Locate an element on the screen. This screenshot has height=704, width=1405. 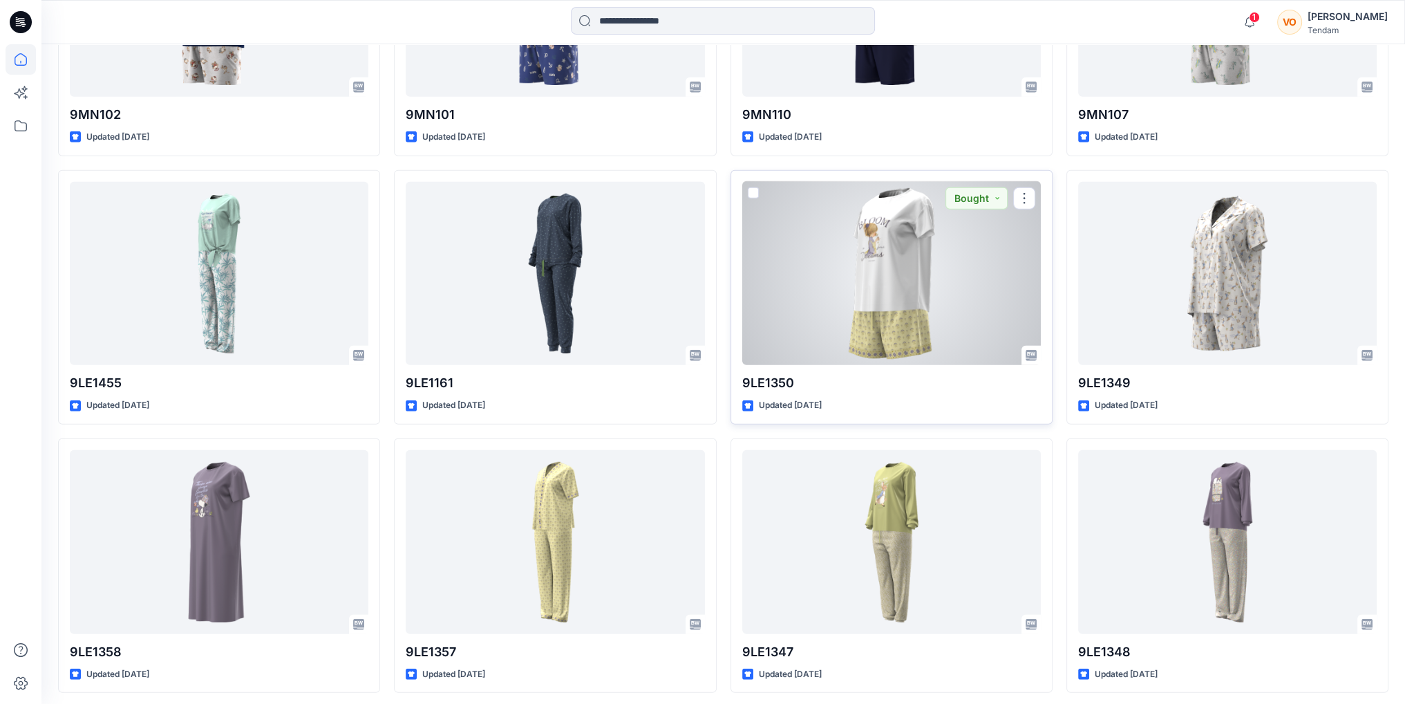
p: 9LE1347 is located at coordinates (892, 652).